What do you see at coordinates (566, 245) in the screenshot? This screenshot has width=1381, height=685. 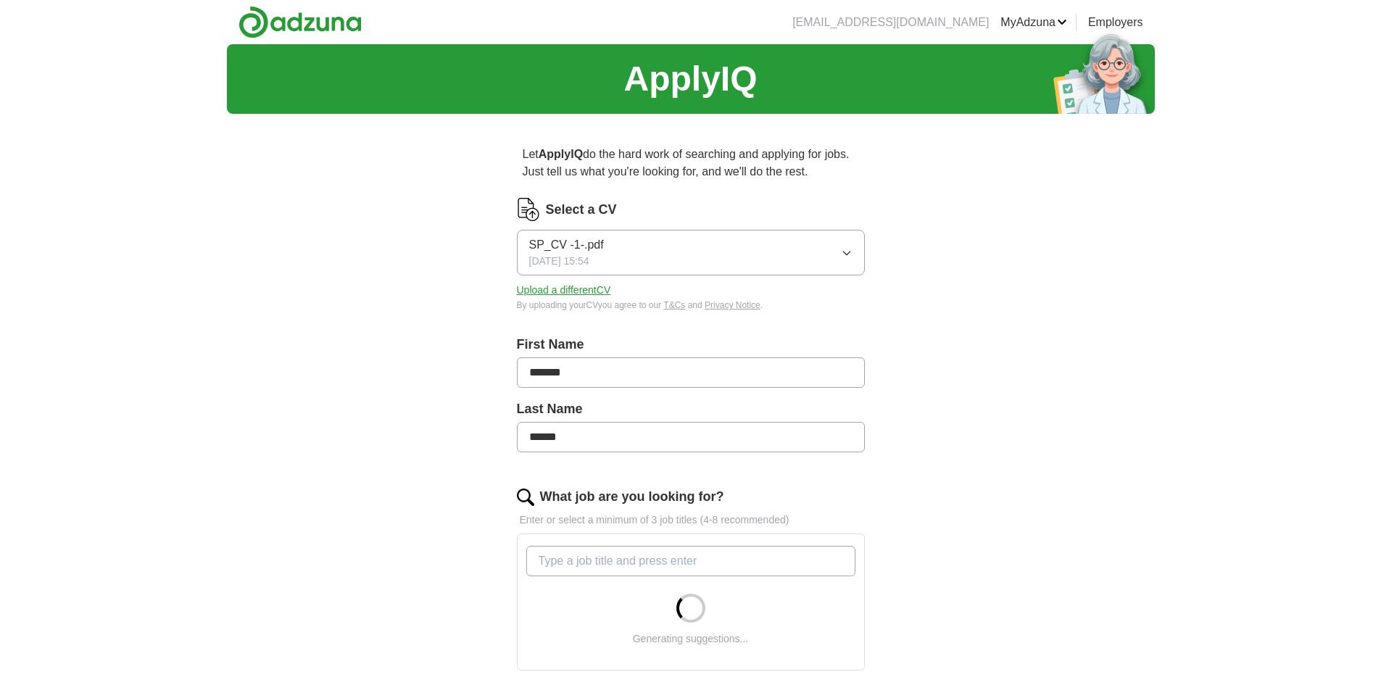 I see `span: SP_CV -1-.pdf` at bounding box center [566, 245].